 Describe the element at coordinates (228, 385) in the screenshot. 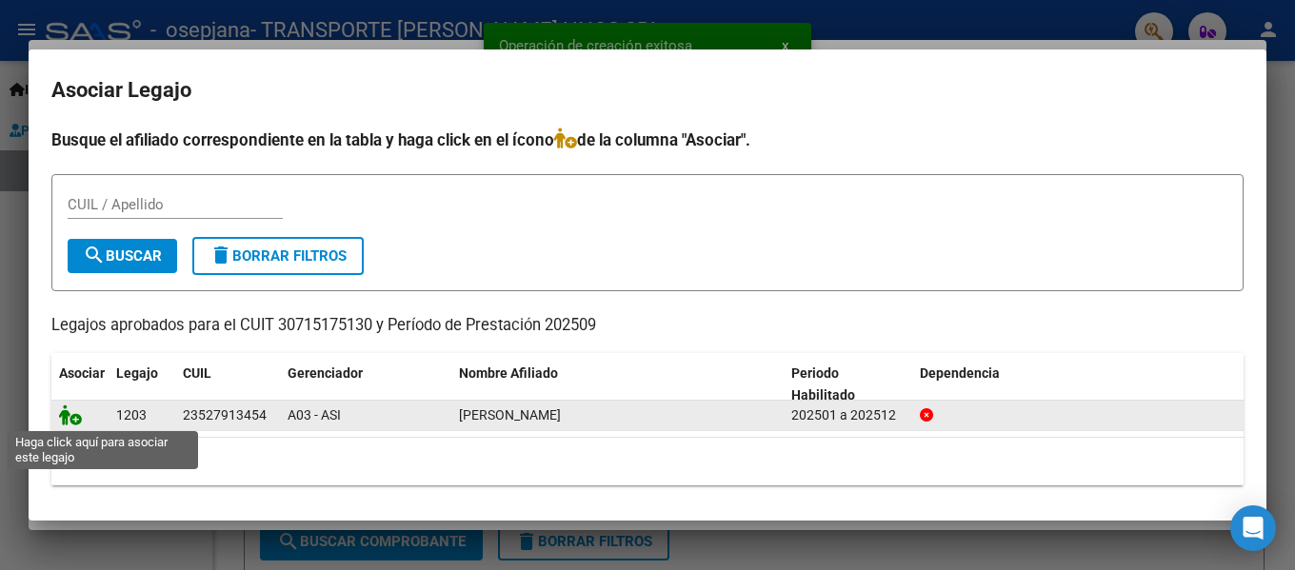

I see `datatable-header-cell: CUIL` at that location.